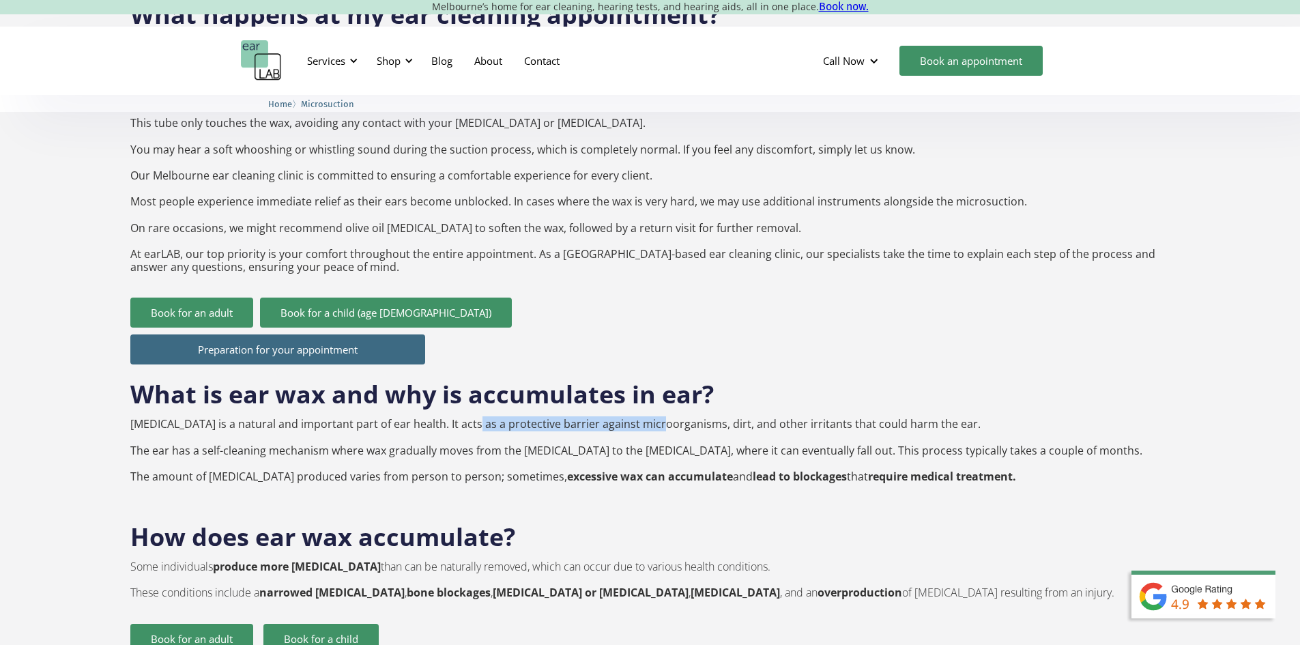  What do you see at coordinates (542, 61) in the screenshot?
I see `a: Contact` at bounding box center [542, 61].